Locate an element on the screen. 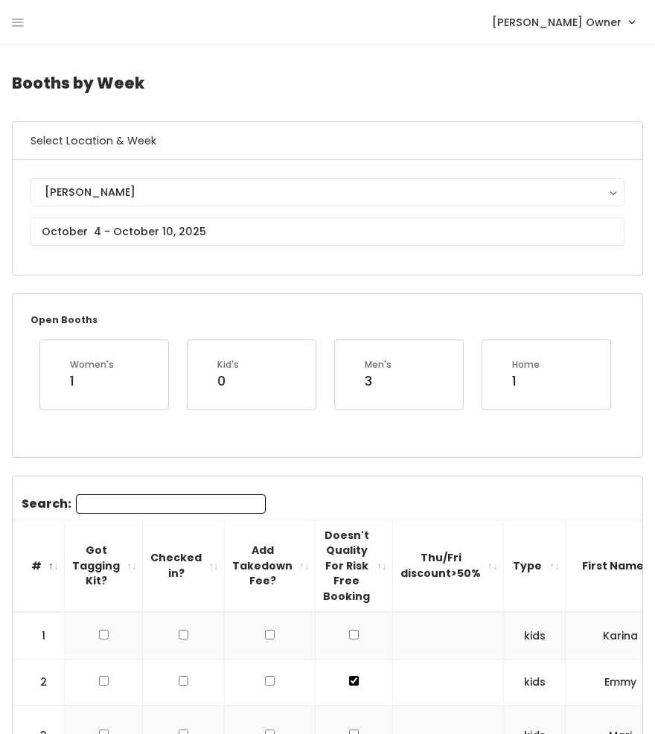 This screenshot has width=655, height=734. div: Women's is located at coordinates (92, 365).